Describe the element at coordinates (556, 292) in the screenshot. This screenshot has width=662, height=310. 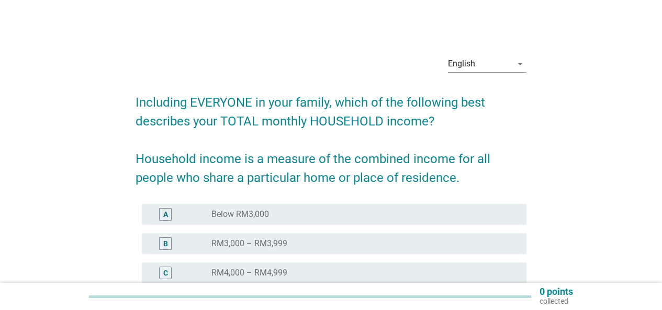
I see `p: 0 points` at that location.